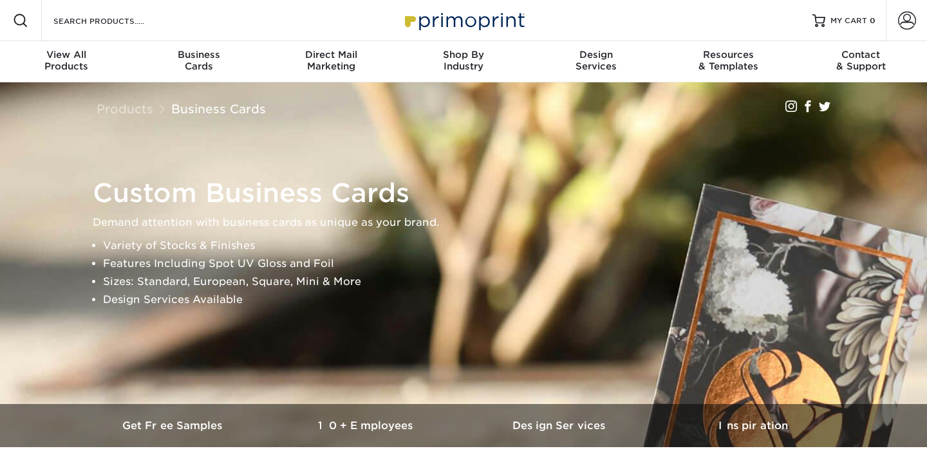 The width and height of the screenshot is (927, 451). I want to click on li: Sizes: Standard, European, Square, Mini & More, so click(474, 282).